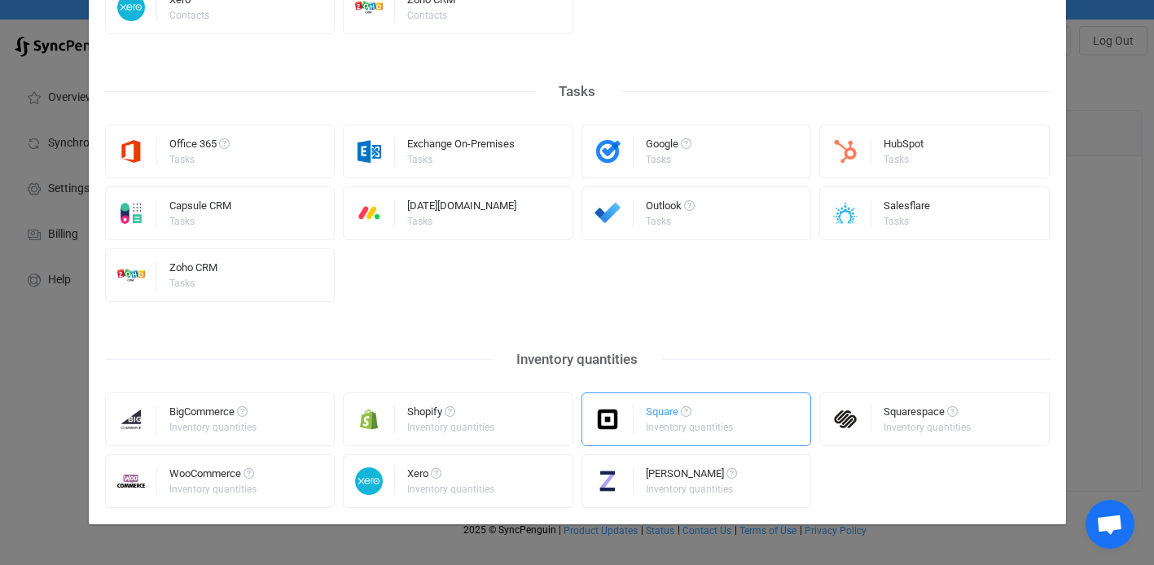 Image resolution: width=1154 pixels, height=565 pixels. Describe the element at coordinates (131, 481) in the screenshot. I see `img: woo-commerce.png` at that location.